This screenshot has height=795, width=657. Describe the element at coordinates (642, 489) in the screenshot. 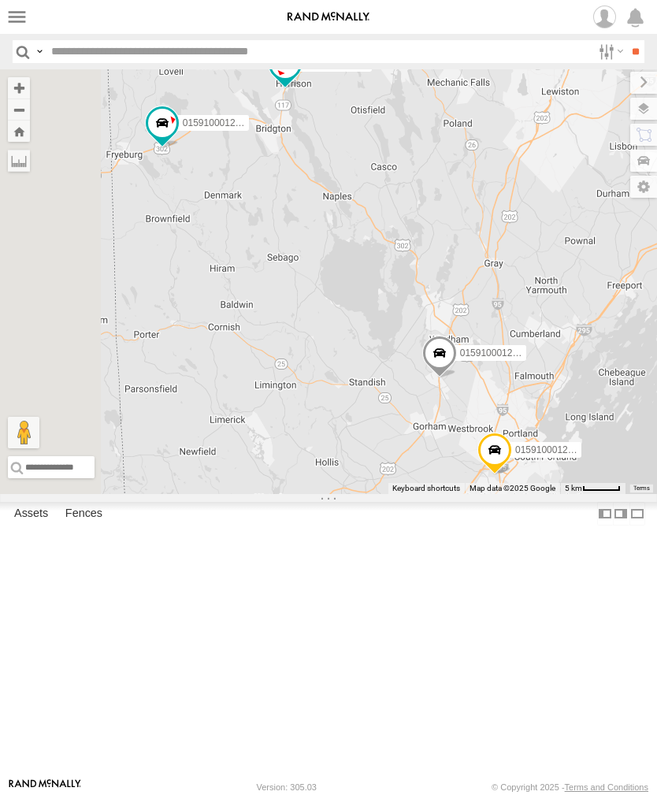

I see `a: Terms` at that location.